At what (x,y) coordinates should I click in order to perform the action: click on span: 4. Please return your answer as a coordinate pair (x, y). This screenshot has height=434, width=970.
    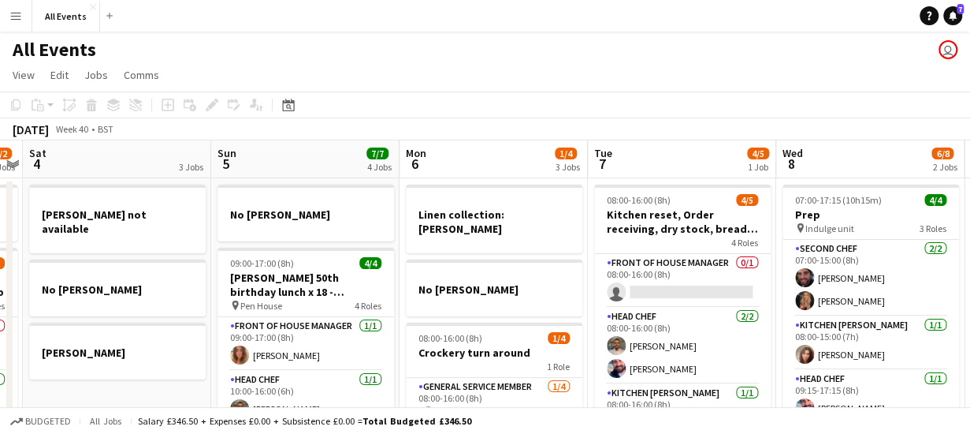
    Looking at the image, I should click on (36, 163).